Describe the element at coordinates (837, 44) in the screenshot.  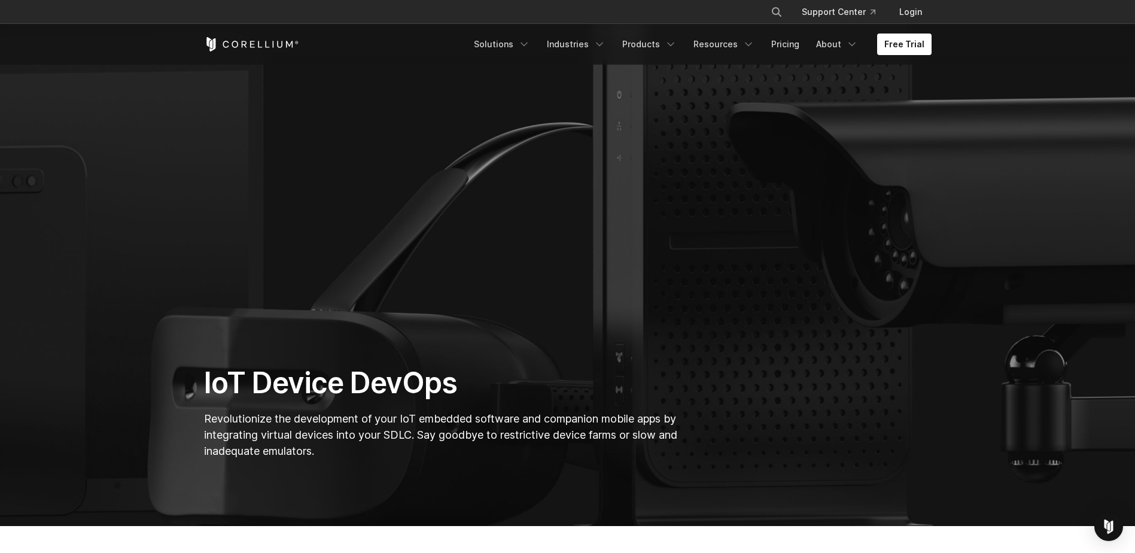
I see `a: About` at that location.